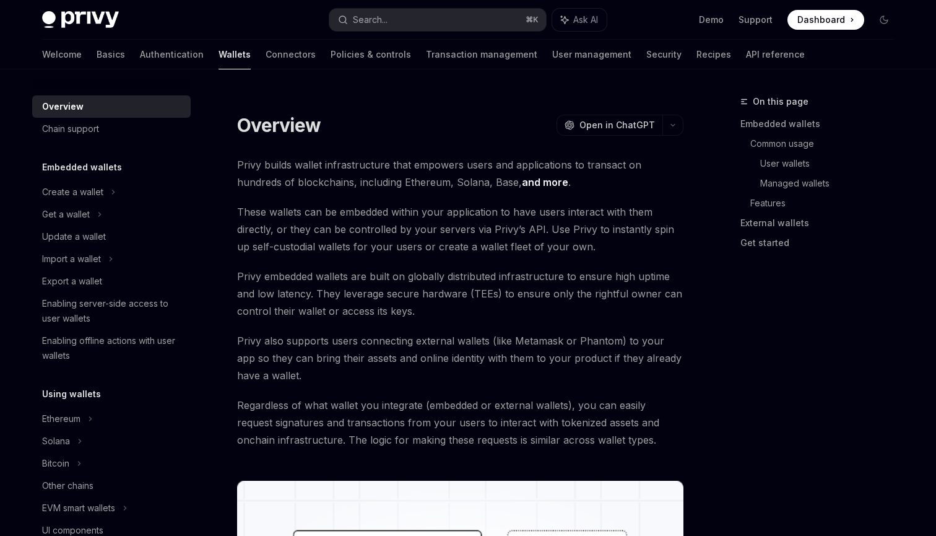 The width and height of the screenshot is (936, 536). Describe the element at coordinates (460, 173) in the screenshot. I see `span: Privy builds wallet infrastructure that empowers users and applications to transact on hundreds o...` at that location.